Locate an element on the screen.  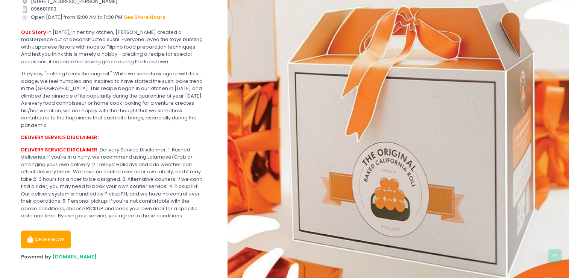
div: 09668111113 is located at coordinates (114, 9).